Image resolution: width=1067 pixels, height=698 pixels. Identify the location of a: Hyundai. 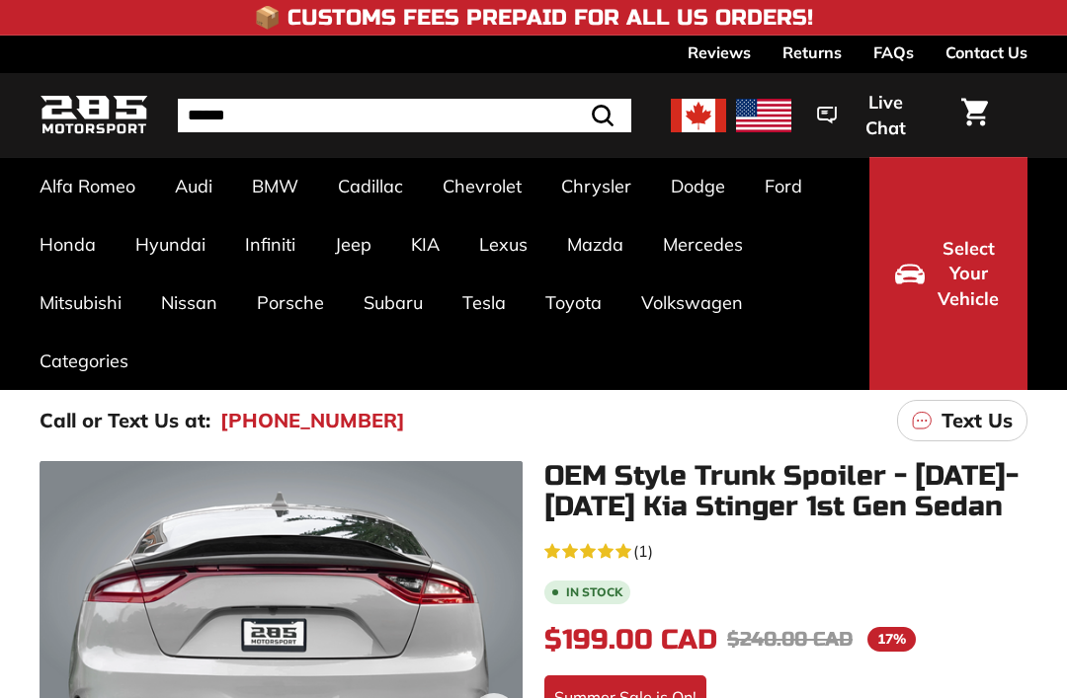
(170, 244).